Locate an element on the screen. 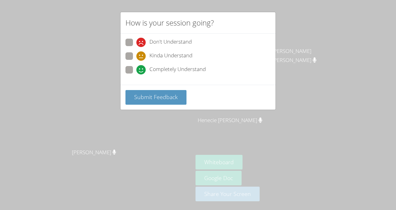 This screenshot has height=210, width=396. button: Submit Feedback is located at coordinates (156, 97).